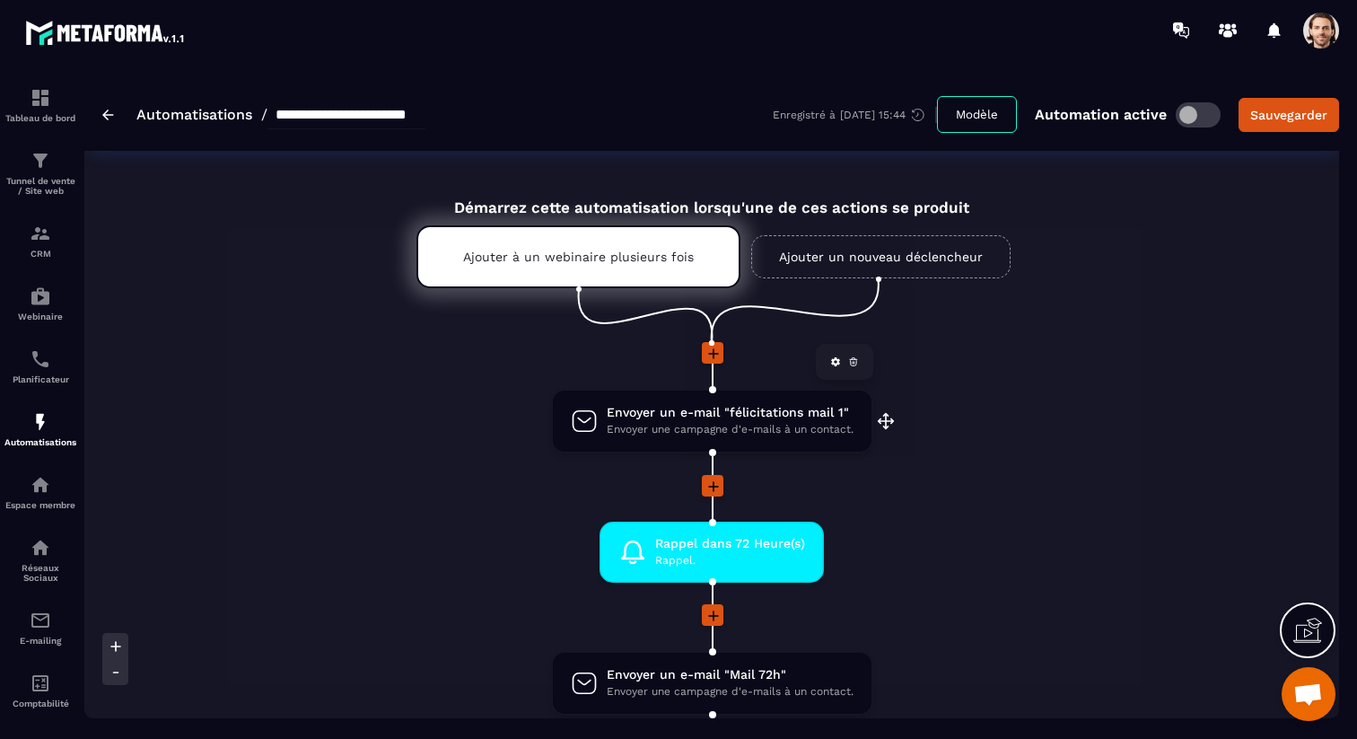 This screenshot has height=739, width=1357. I want to click on p: E-mailing, so click(40, 640).